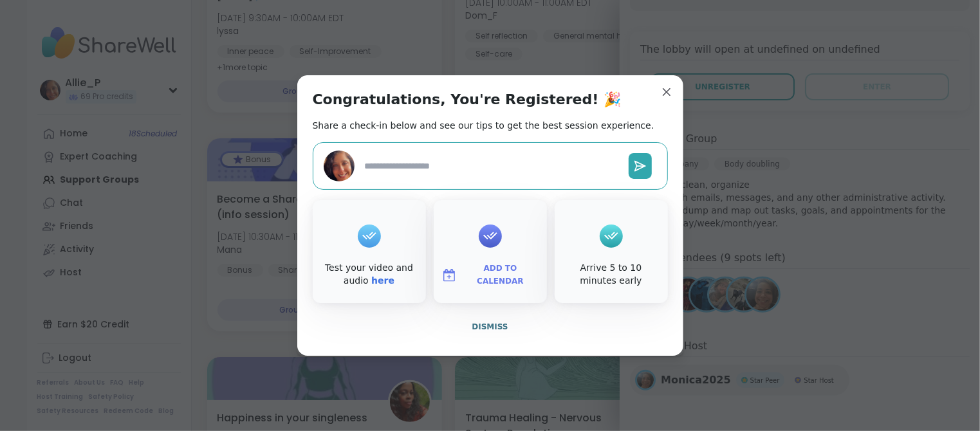 The height and width of the screenshot is (431, 980). What do you see at coordinates (483, 126) in the screenshot?
I see `h2: Share a check-in below and see our tips to get the best session experience.` at bounding box center [483, 126].